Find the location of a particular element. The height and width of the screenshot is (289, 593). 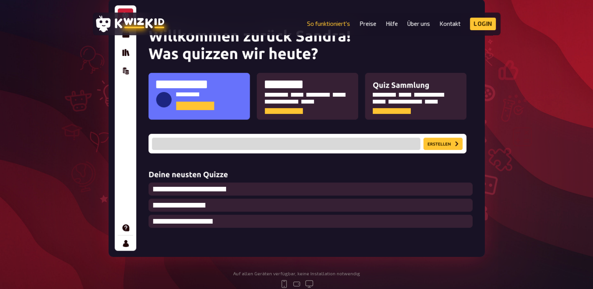

svg: mobile is located at coordinates (284, 284).